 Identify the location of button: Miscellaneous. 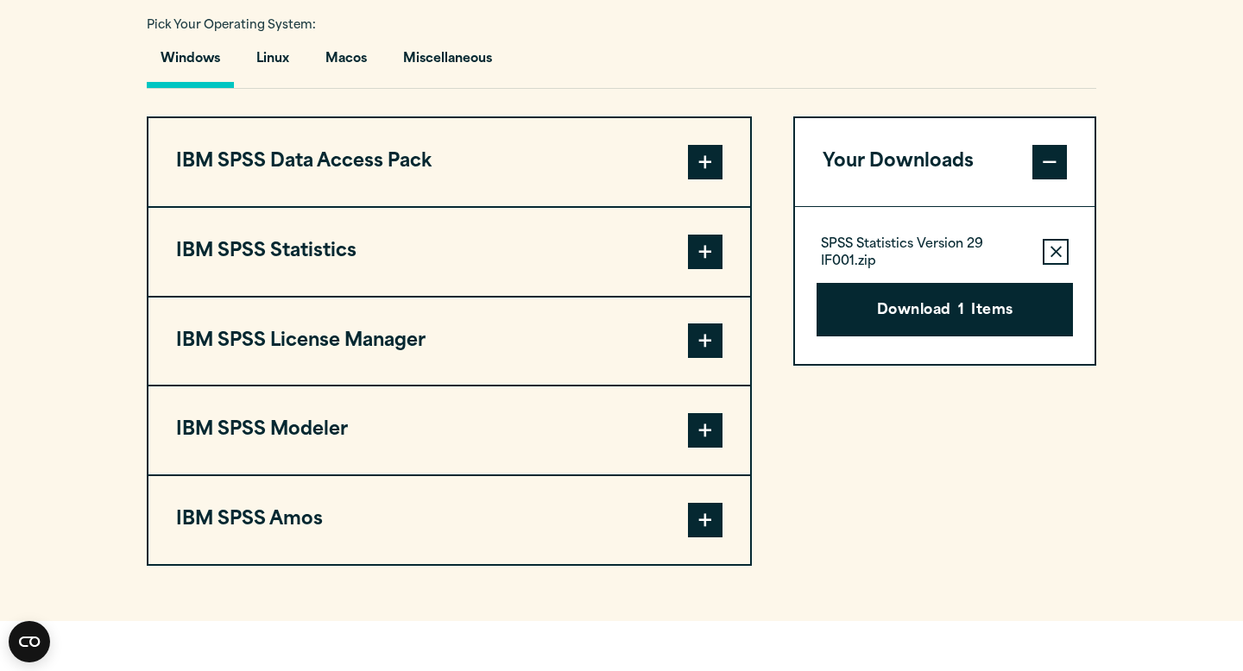
(447, 63).